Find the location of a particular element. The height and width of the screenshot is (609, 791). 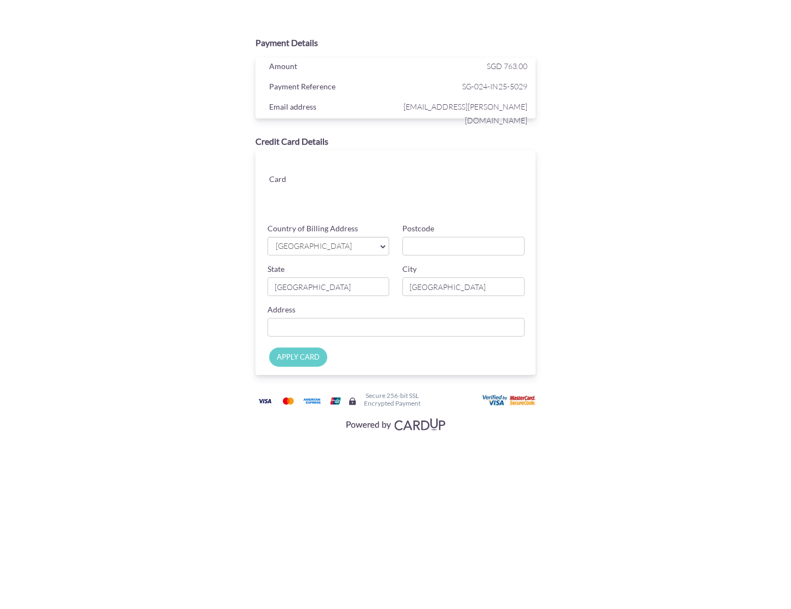

label: Country of Billing Address is located at coordinates (312, 229).